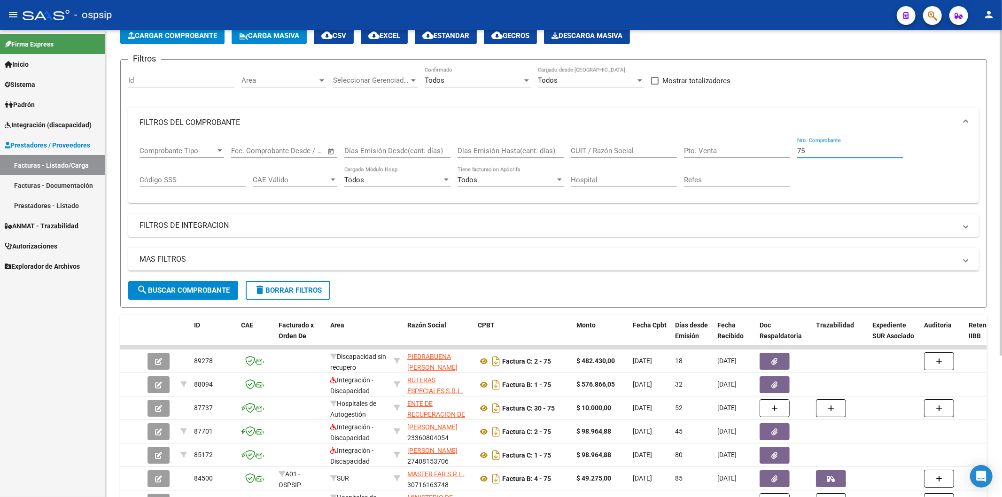  Describe the element at coordinates (384, 36) in the screenshot. I see `button: EXCEL` at that location.